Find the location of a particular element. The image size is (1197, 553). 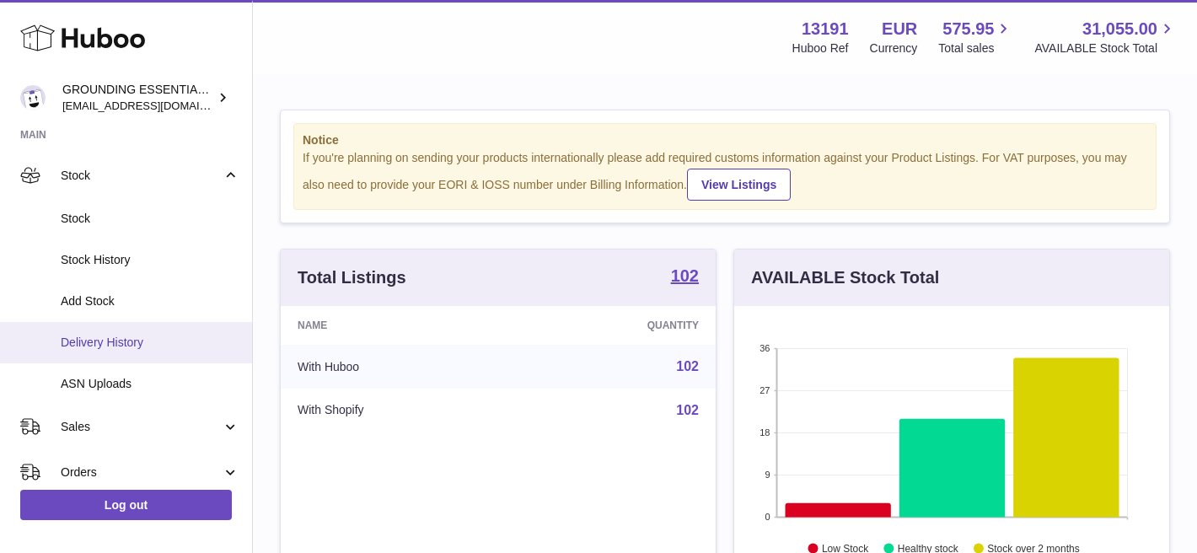

div: Currency is located at coordinates (893, 48).